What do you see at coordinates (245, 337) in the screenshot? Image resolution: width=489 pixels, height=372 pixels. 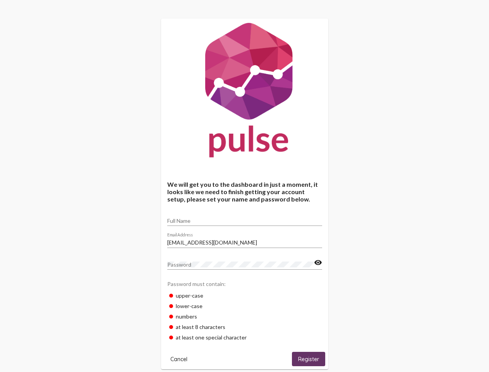 I see `div: at least one special character` at bounding box center [245, 337].